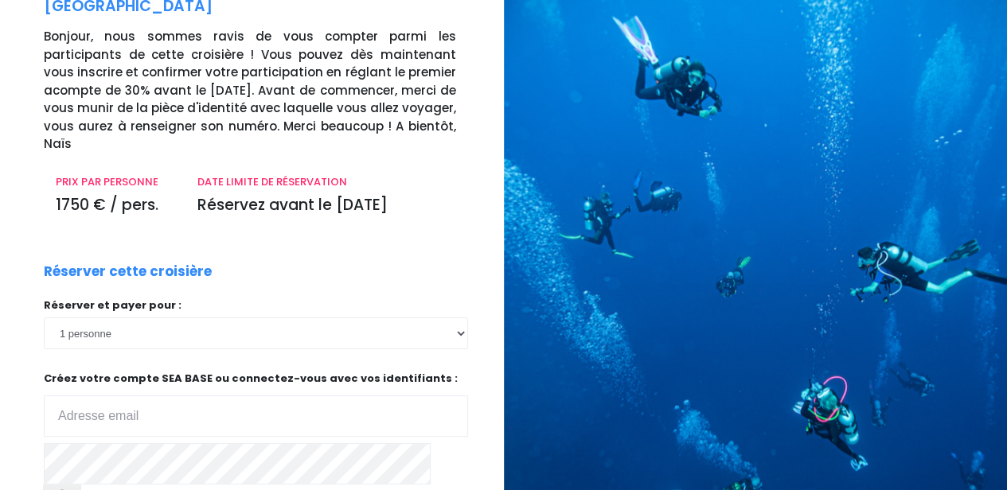 This screenshot has width=1007, height=490. What do you see at coordinates (326, 182) in the screenshot?
I see `p: DATE LIMITE DE RÉSERVATION` at bounding box center [326, 182].